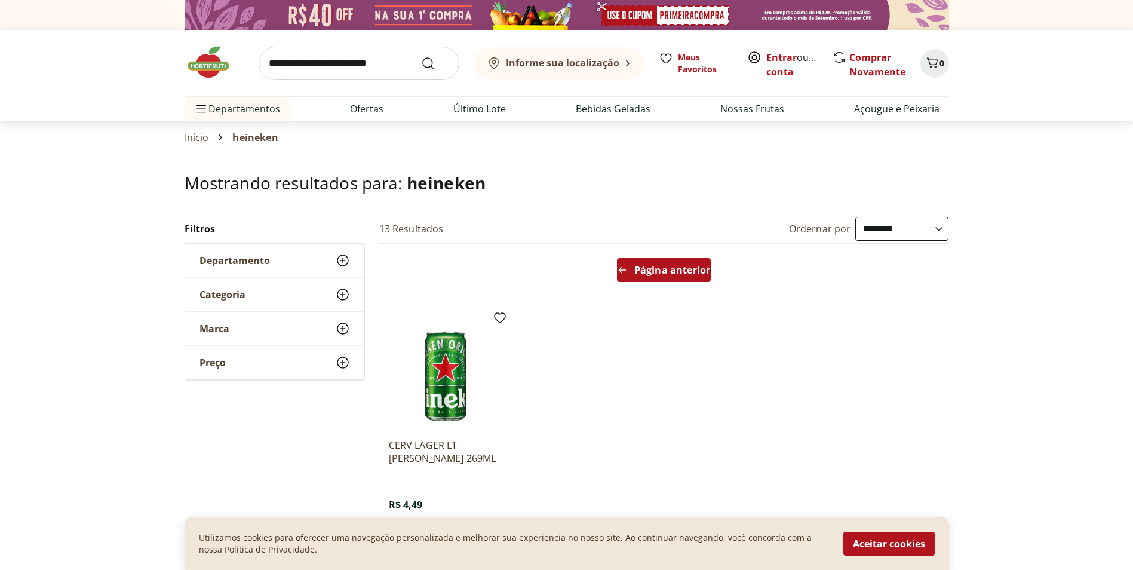  What do you see at coordinates (563, 63) in the screenshot?
I see `b: Informe sua localização` at bounding box center [563, 63].